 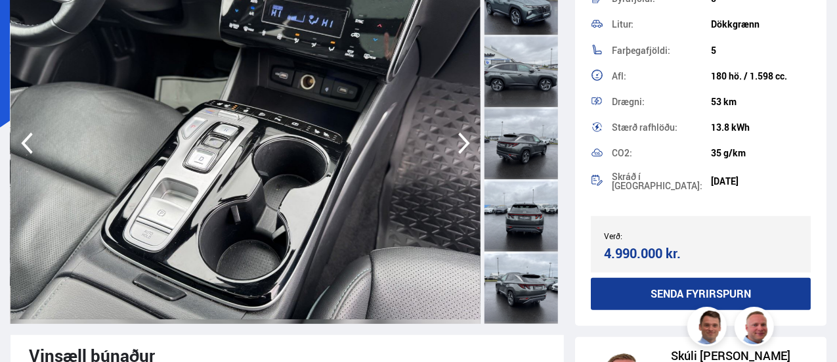 What do you see at coordinates (662, 51) in the screenshot?
I see `div: Farþegafjöldi:` at bounding box center [662, 51].